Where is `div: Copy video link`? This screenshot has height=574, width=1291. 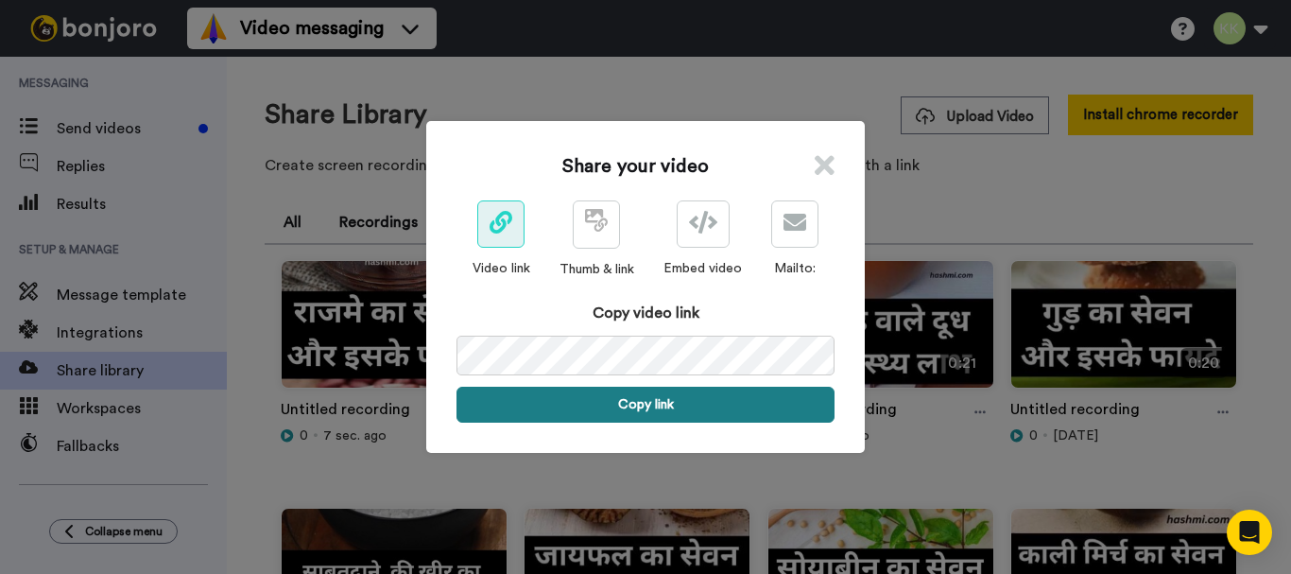
div: Copy video link is located at coordinates (646, 313).